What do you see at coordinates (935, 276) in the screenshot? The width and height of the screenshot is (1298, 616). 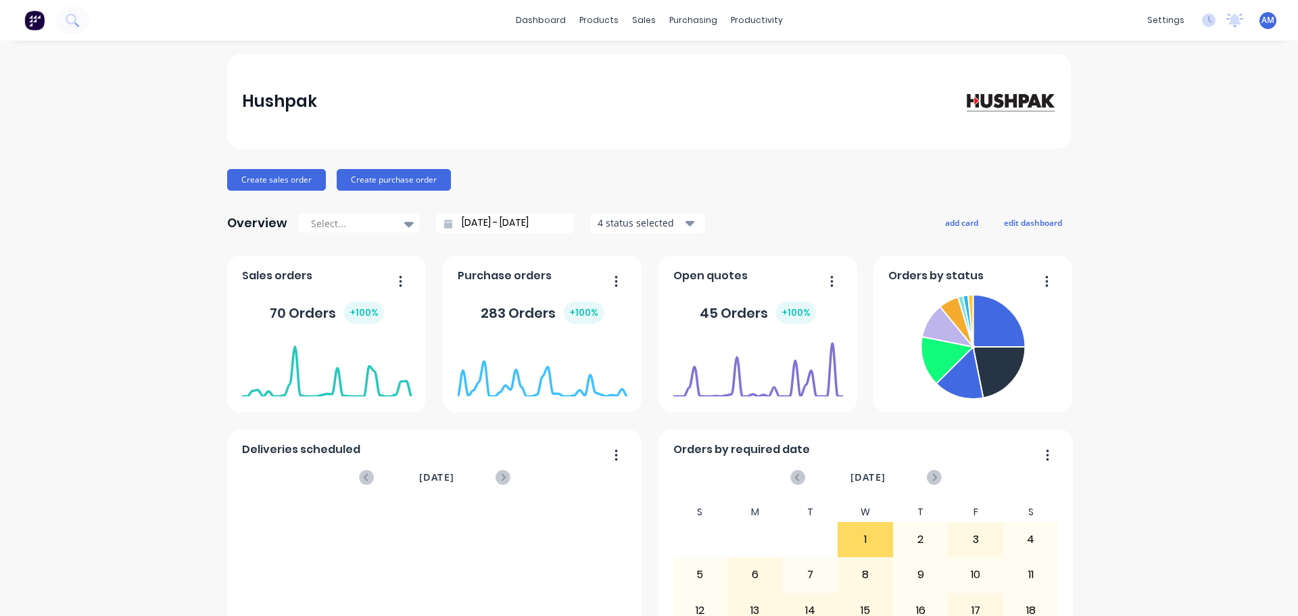 I see `span: Orders by status` at bounding box center [935, 276].